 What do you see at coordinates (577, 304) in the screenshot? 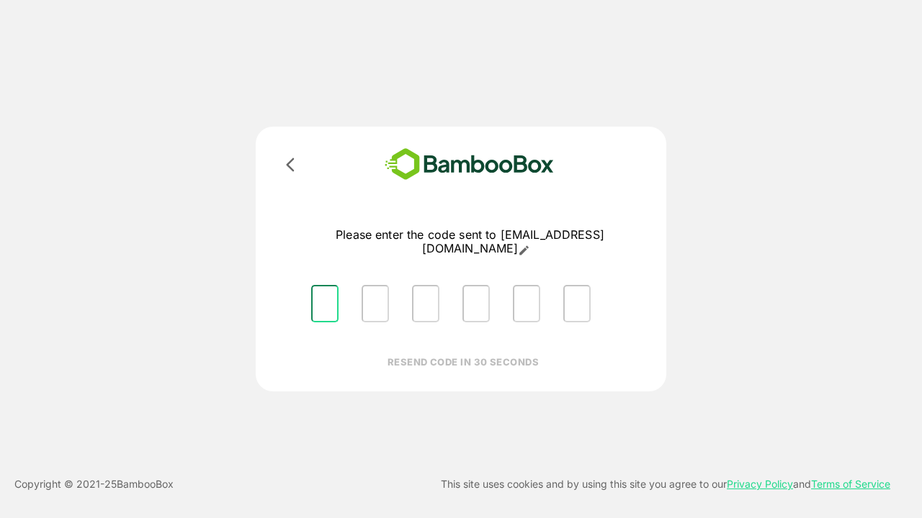
I see `input: Please enter OTP character 6` at bounding box center [577, 304].